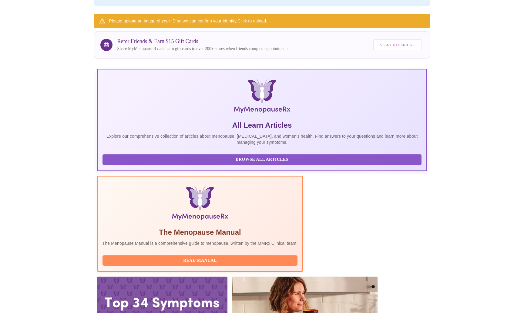  What do you see at coordinates (262, 159) in the screenshot?
I see `span: Browse All Articles` at bounding box center [262, 159].